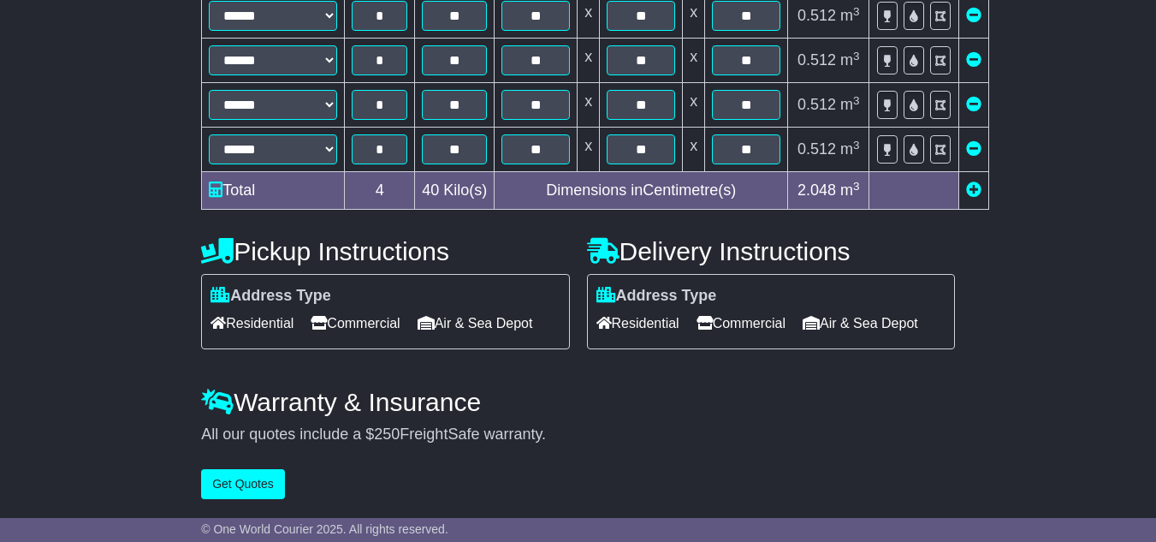 This screenshot has width=1156, height=542. Describe the element at coordinates (577, 401) in the screenshot. I see `h4: Warranty & Insurance` at that location.